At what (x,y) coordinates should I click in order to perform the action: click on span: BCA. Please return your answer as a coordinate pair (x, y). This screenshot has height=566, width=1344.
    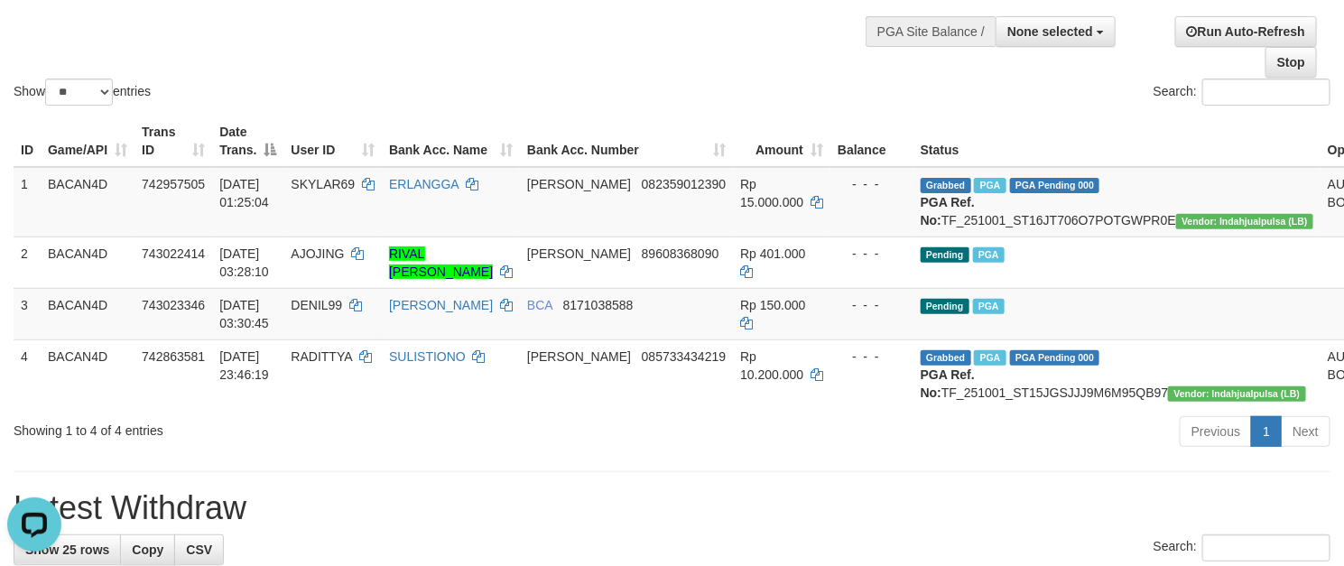
    Looking at the image, I should click on (540, 305).